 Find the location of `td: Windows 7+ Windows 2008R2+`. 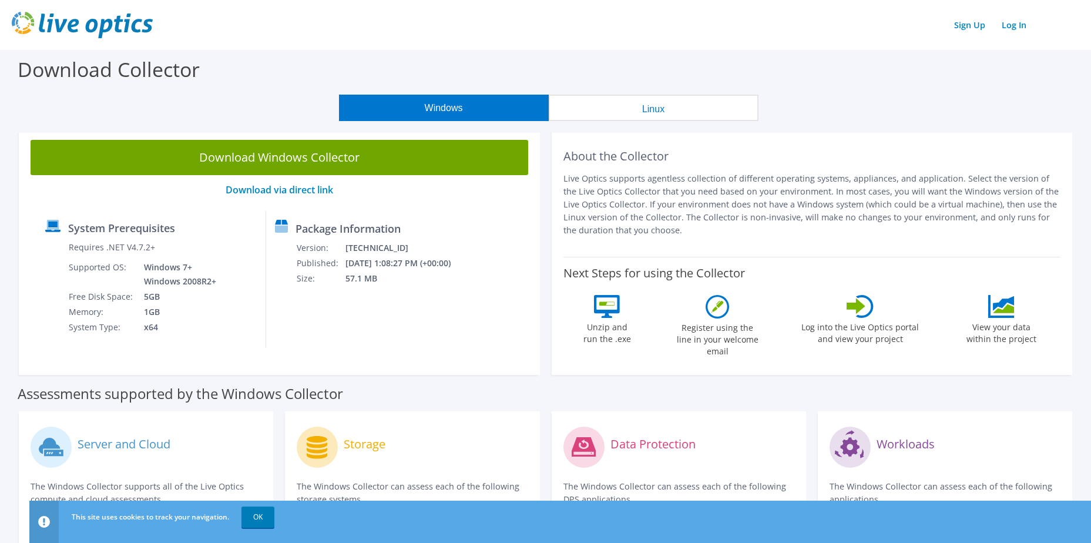

td: Windows 7+ Windows 2008R2+ is located at coordinates (177, 274).